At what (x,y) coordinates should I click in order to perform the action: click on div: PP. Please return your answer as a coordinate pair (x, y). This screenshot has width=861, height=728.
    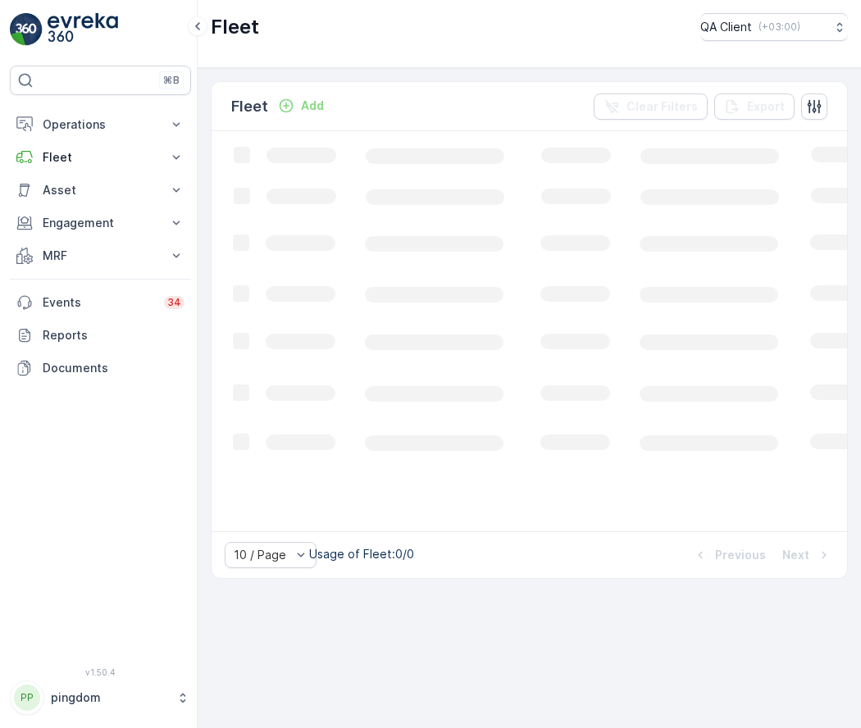
    Looking at the image, I should click on (27, 698).